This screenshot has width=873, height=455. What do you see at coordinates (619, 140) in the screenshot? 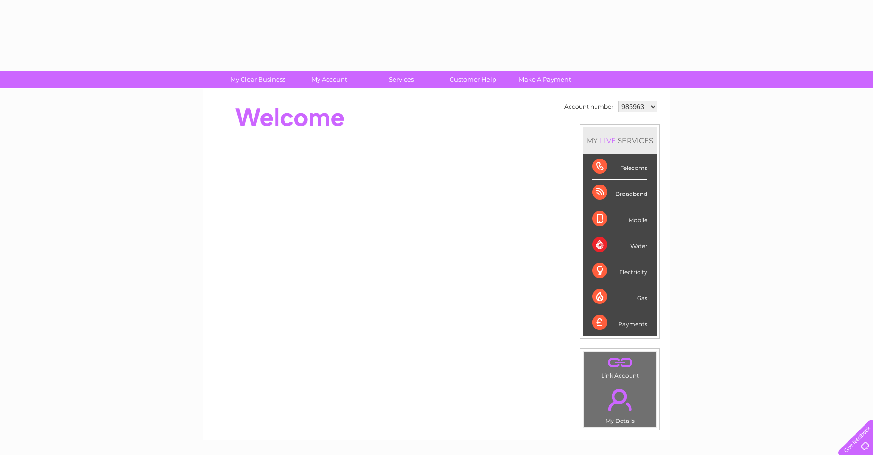
I see `div: MY SERVICES` at bounding box center [619, 140].